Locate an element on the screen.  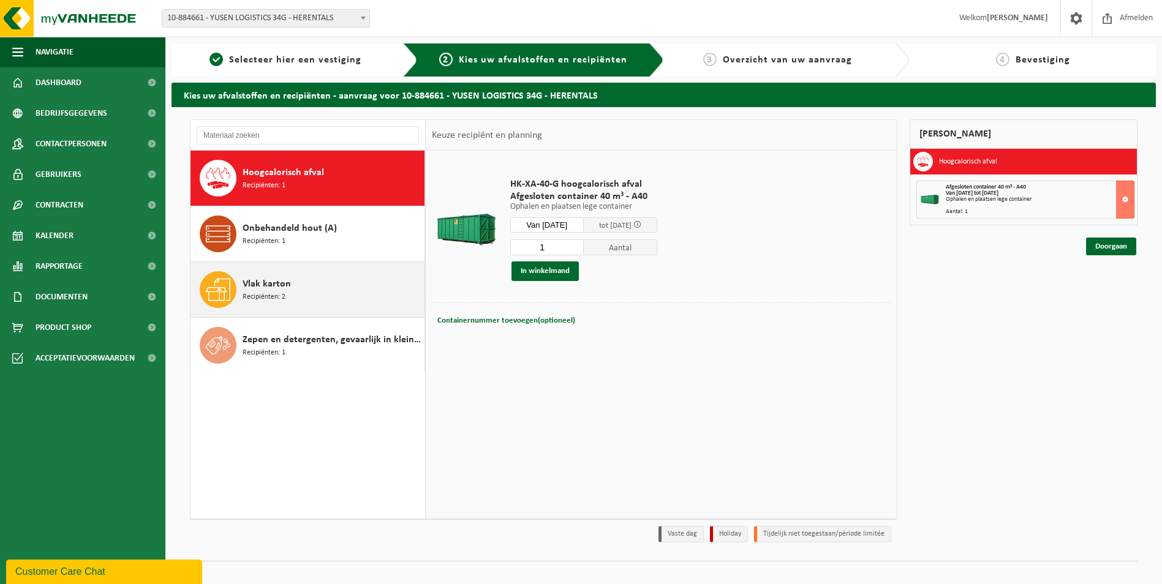
span: Bevestiging is located at coordinates (1042, 60).